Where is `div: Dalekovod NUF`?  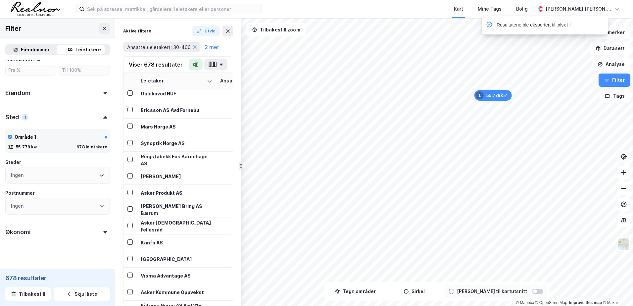
div: Dalekovod NUF is located at coordinates (176, 93).